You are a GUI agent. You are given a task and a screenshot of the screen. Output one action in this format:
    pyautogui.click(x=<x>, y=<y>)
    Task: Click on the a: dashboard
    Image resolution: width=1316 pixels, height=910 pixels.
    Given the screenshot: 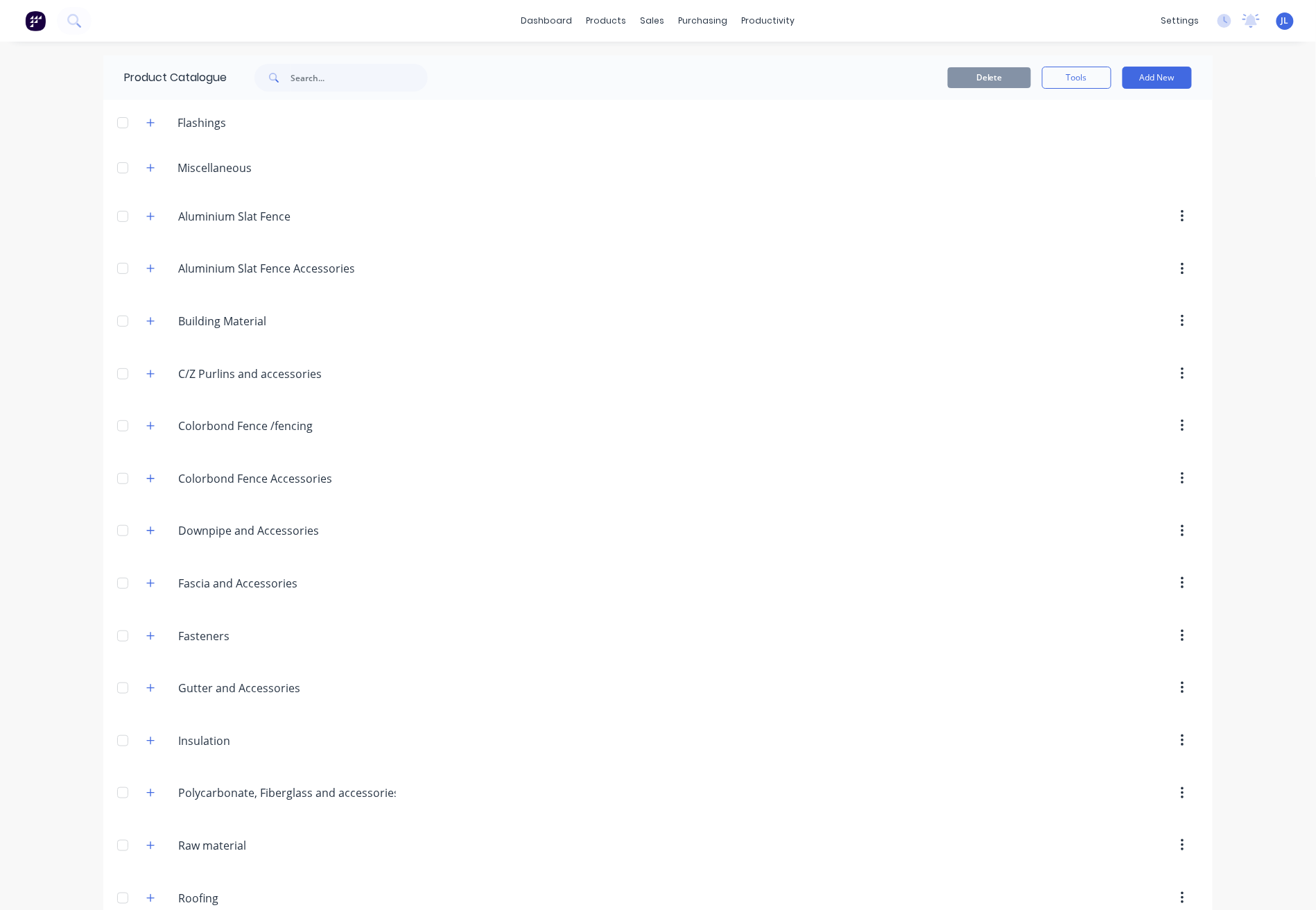 What is the action you would take?
    pyautogui.click(x=547, y=21)
    